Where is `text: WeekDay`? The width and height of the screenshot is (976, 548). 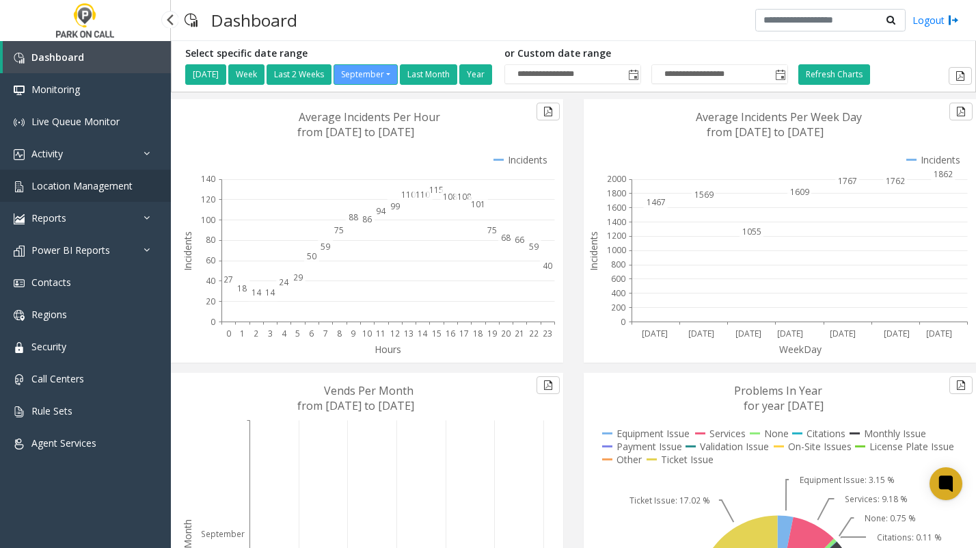 text: WeekDay is located at coordinates (801, 349).